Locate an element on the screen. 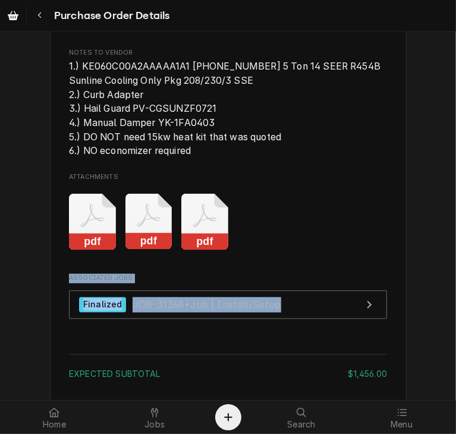 The width and height of the screenshot is (456, 434). span: Expected Subtotal is located at coordinates (115, 374).